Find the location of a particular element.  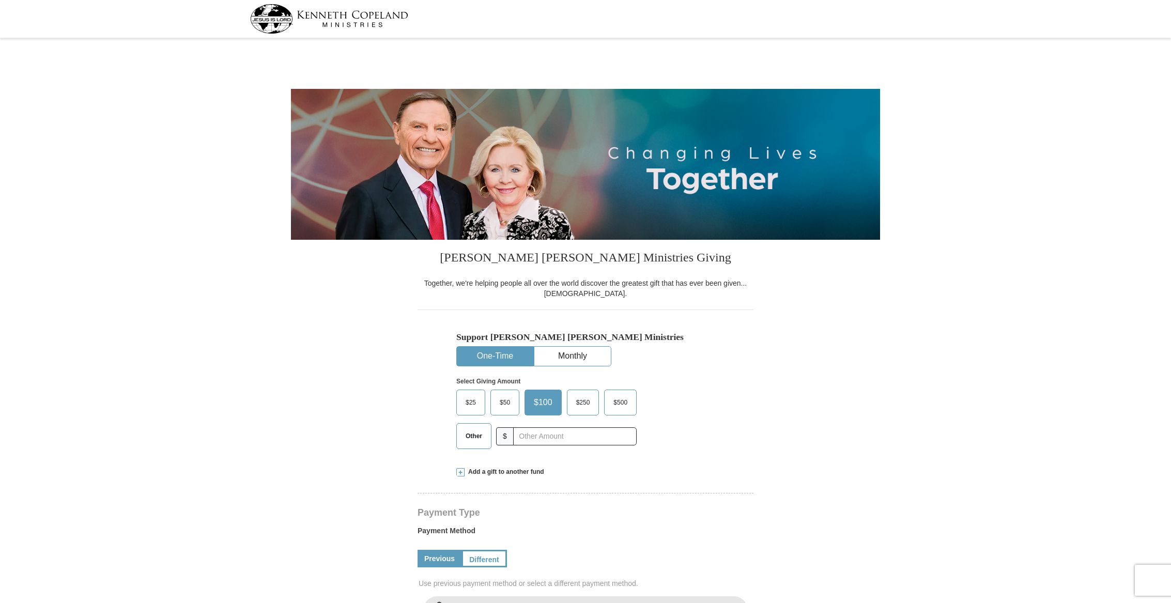

input: Other Amount is located at coordinates (575, 436).